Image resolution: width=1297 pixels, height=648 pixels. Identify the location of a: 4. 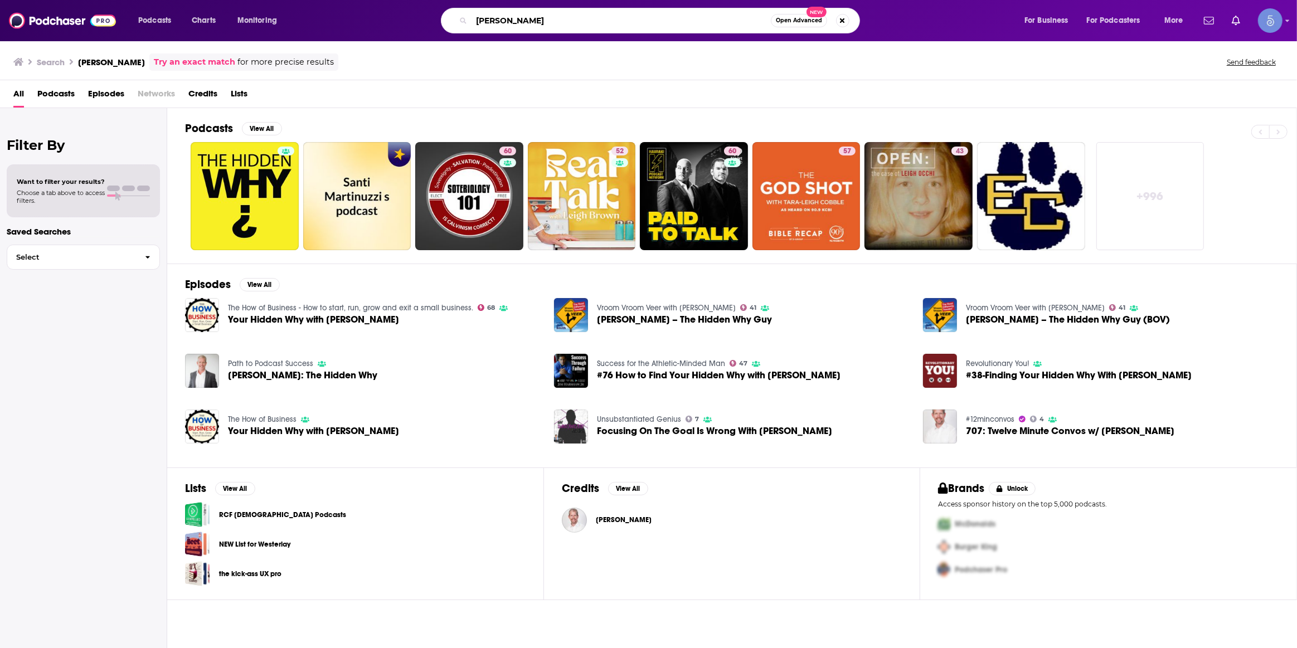
(1037, 419).